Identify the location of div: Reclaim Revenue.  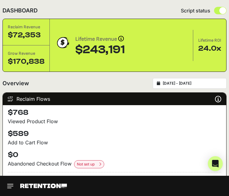
(26, 27).